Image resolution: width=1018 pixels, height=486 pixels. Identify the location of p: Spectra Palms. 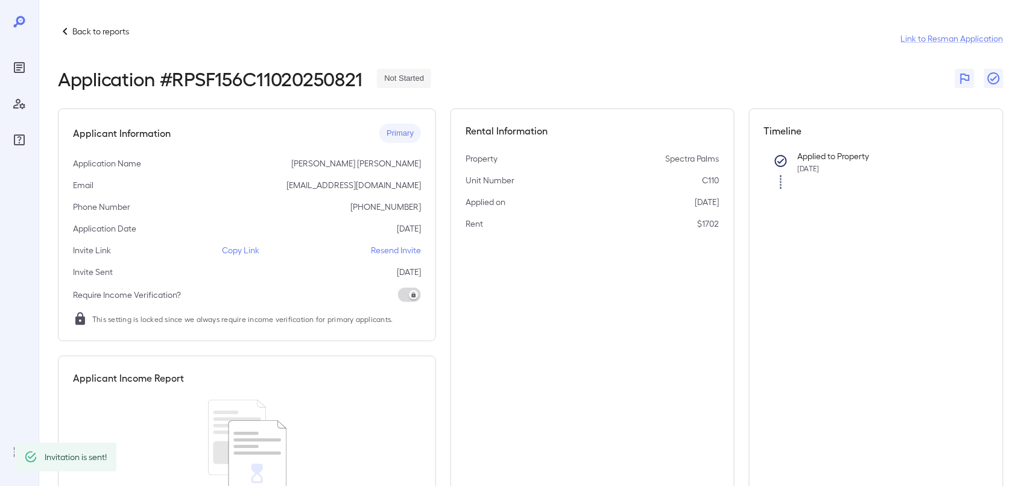
(692, 159).